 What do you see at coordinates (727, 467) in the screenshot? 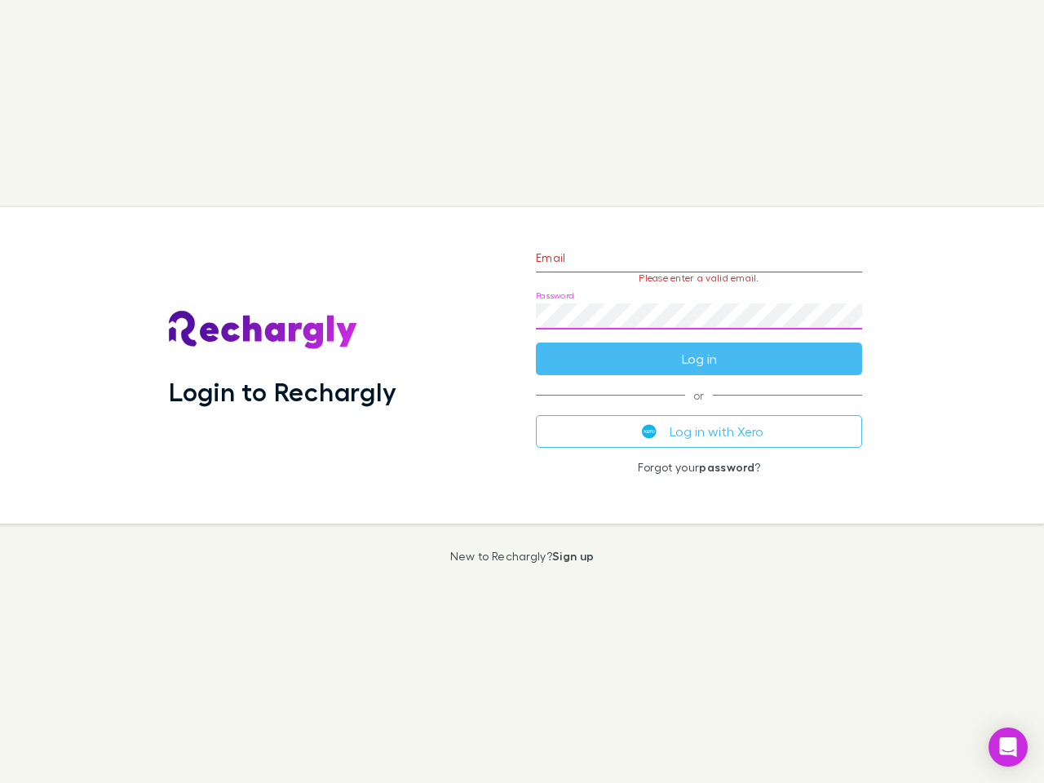
I see `a: password` at bounding box center [727, 467].